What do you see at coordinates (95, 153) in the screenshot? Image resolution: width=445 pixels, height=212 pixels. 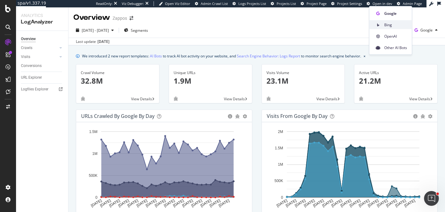 I see `text: 1M` at bounding box center [95, 153].